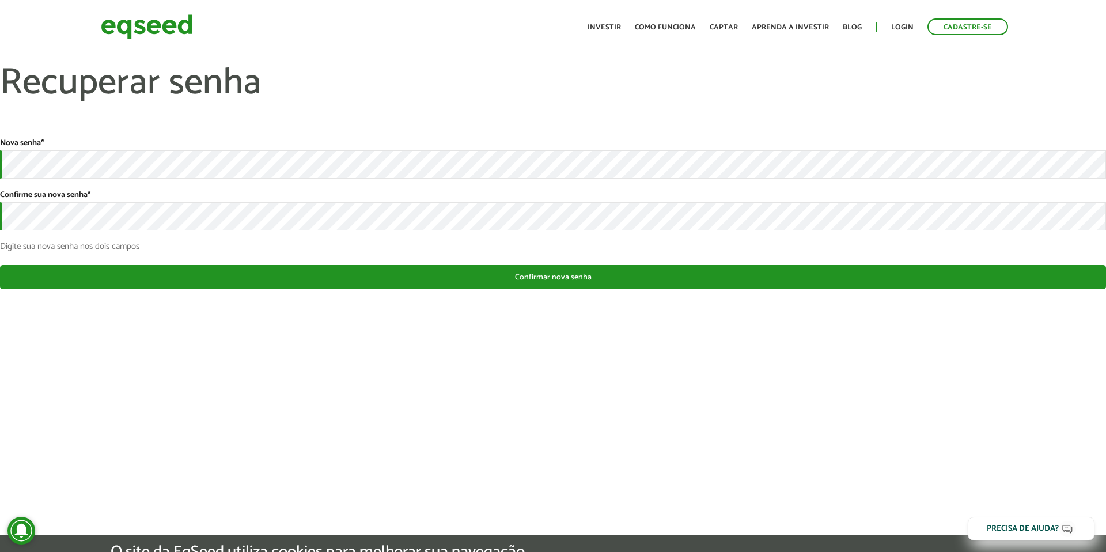 This screenshot has height=552, width=1106. Describe the element at coordinates (147, 27) in the screenshot. I see `img: EqSeed` at that location.